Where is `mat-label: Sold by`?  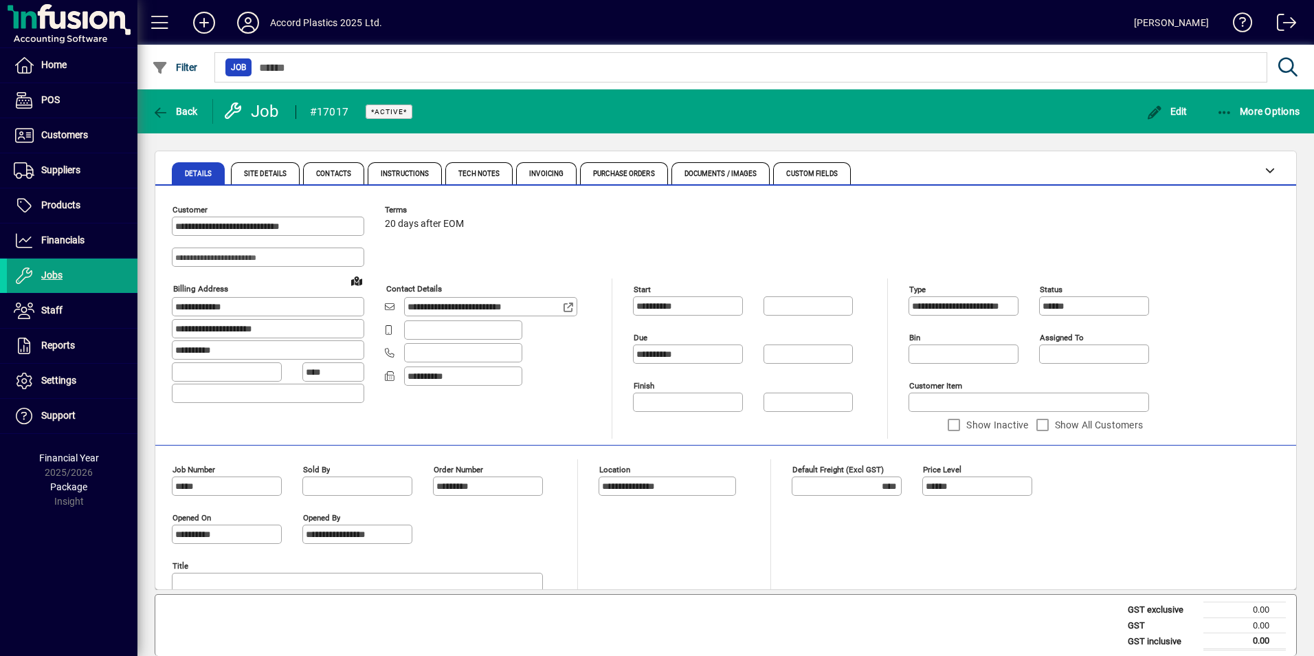 mat-label: Sold by is located at coordinates (316, 469).